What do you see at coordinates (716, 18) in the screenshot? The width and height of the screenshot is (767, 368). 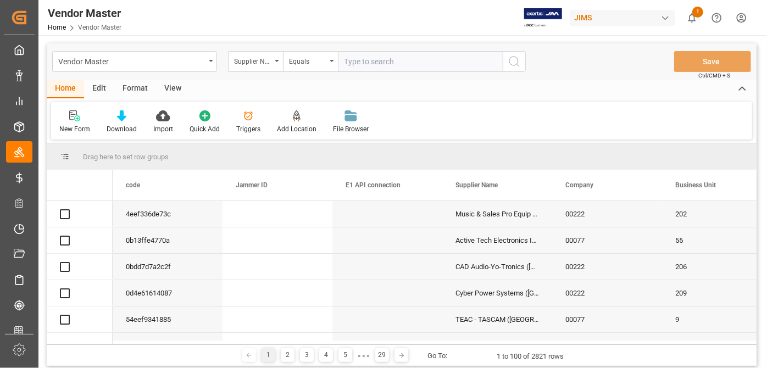 I see `button: Help Center` at bounding box center [716, 18].